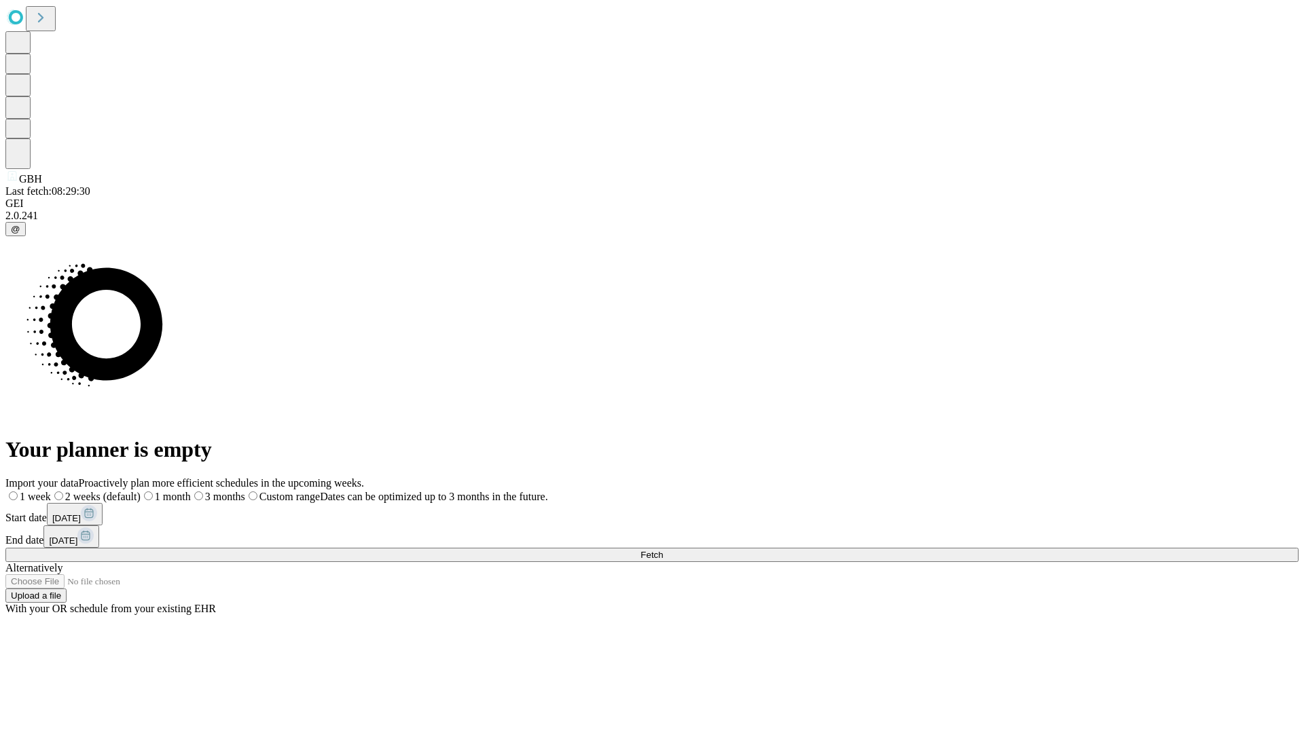 The image size is (1304, 733). What do you see at coordinates (172, 496) in the screenshot?
I see `span: 1 month` at bounding box center [172, 496].